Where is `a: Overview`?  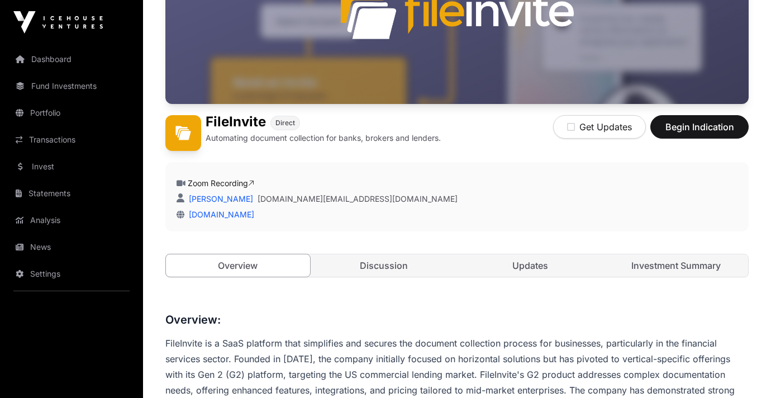
a: Overview is located at coordinates (238, 265).